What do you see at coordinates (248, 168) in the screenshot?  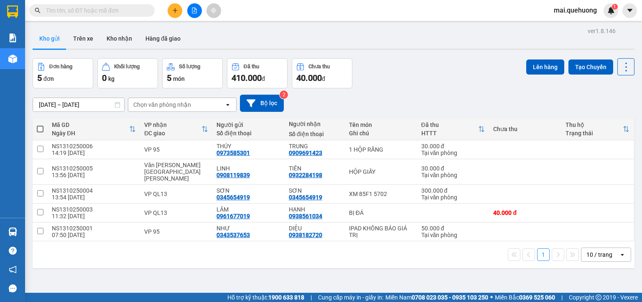 I see `div: LINH` at bounding box center [248, 168].